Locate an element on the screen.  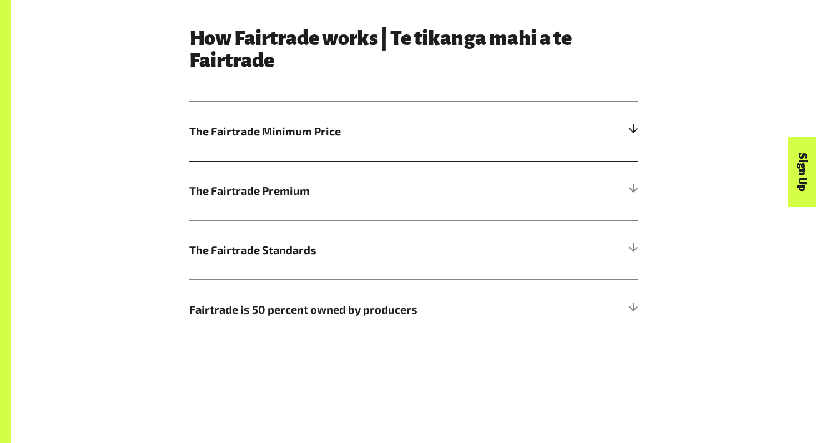
span: Fairtrade is 50 percent owned by producers is located at coordinates (358, 309).